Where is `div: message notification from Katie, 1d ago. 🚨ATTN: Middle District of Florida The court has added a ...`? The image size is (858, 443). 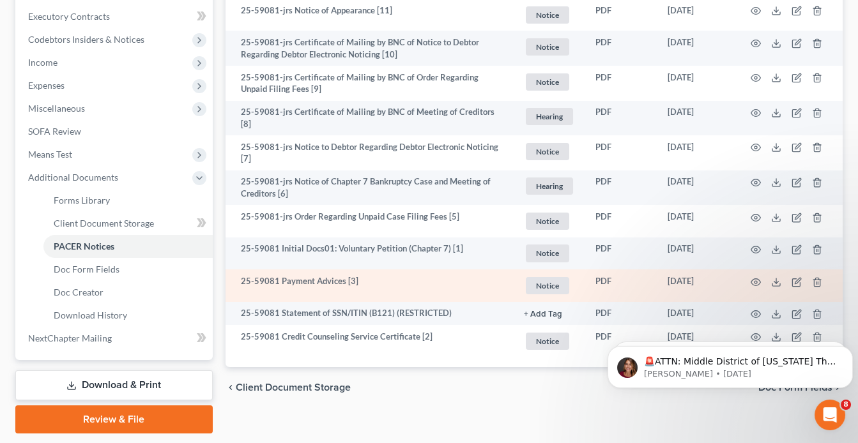 div: message notification from Katie, 1d ago. 🚨ATTN: Middle District of Florida The court has added a ... is located at coordinates (128, 48).